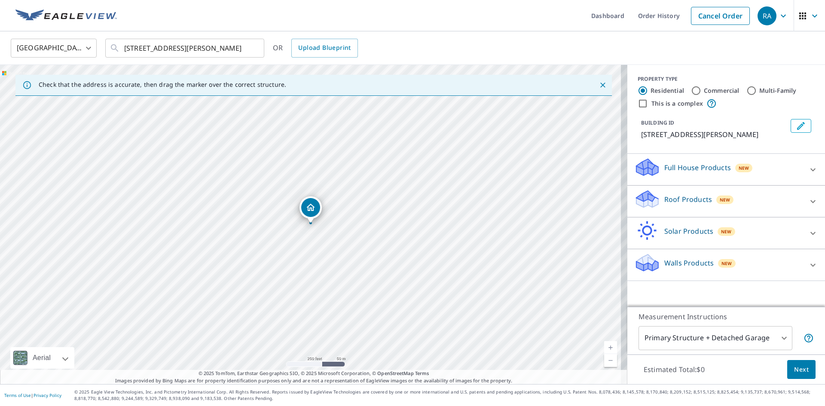 The height and width of the screenshot is (406, 825). I want to click on button: Close, so click(603, 85).